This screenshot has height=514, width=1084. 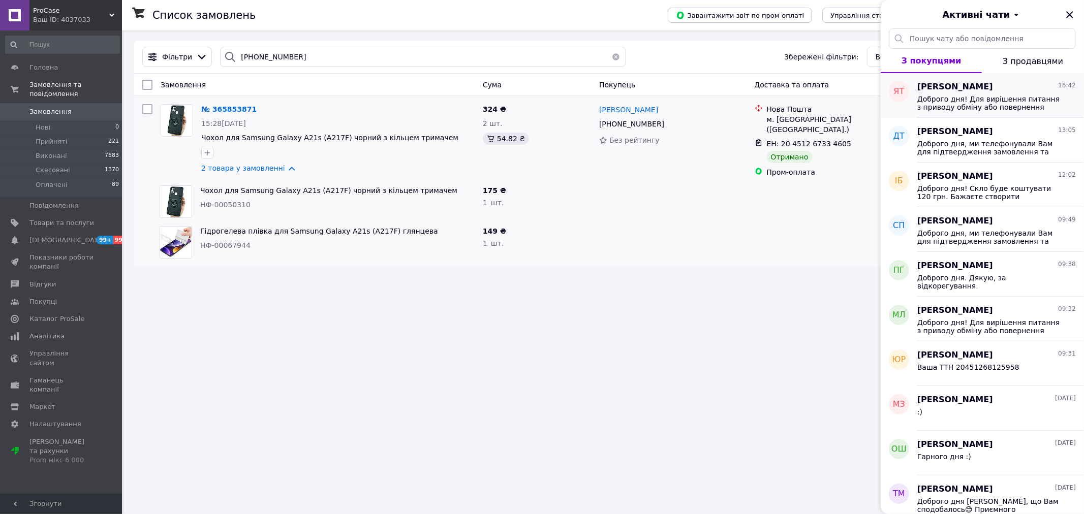 What do you see at coordinates (740, 15) in the screenshot?
I see `button: Завантажити звіт по пром-оплаті` at bounding box center [740, 15].